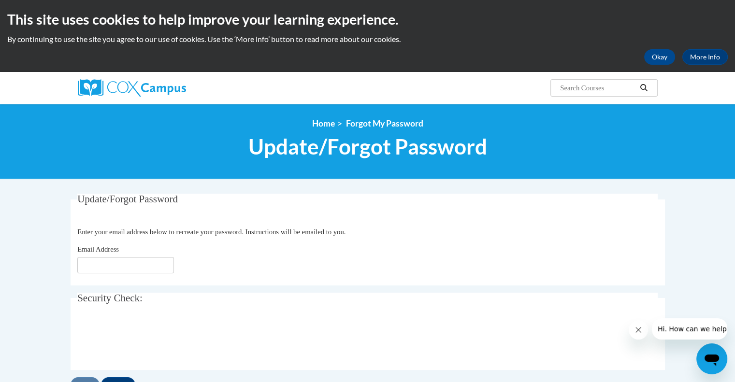  I want to click on a: More Info, so click(705, 57).